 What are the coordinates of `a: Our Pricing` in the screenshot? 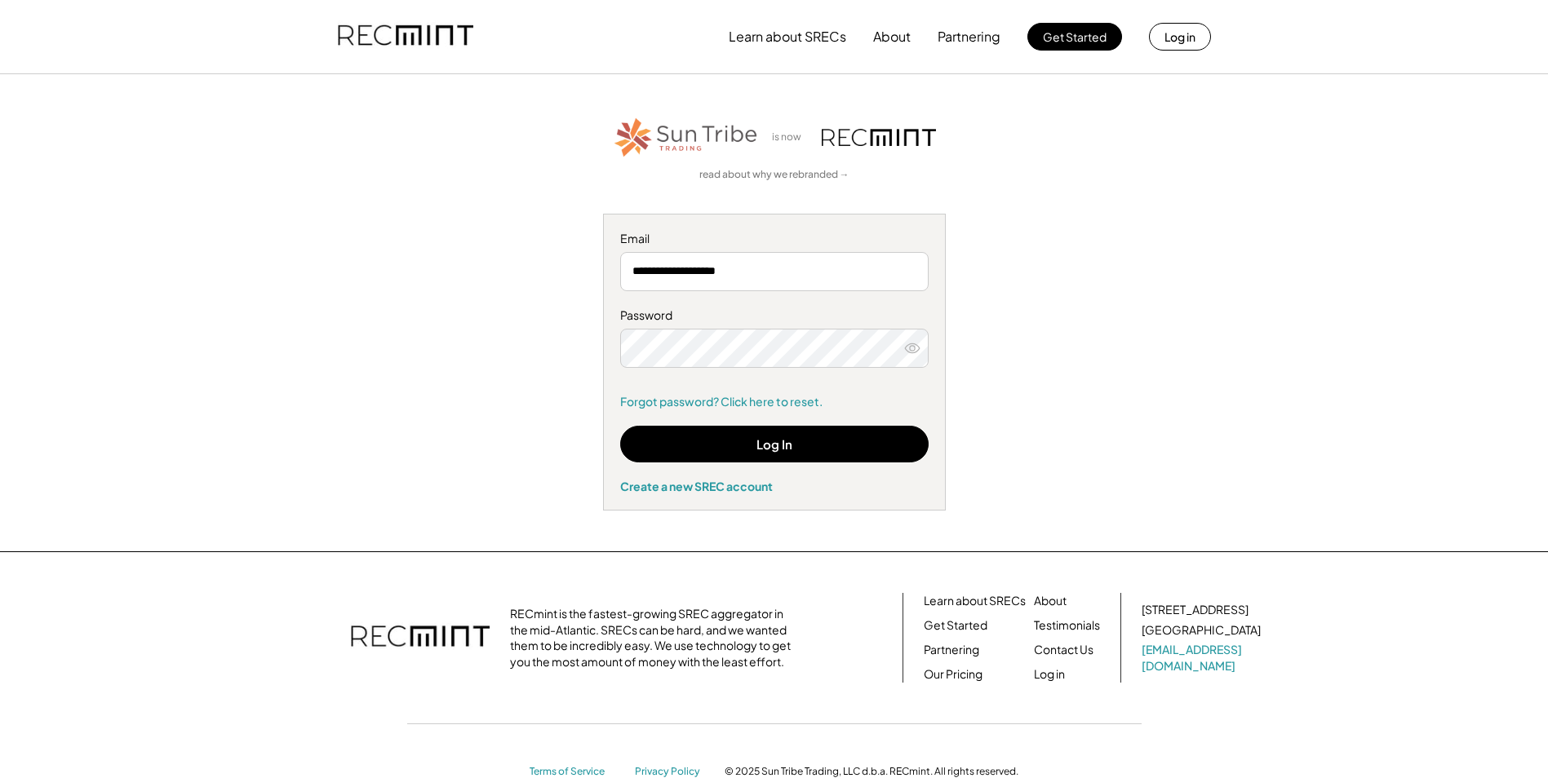 It's located at (953, 675).